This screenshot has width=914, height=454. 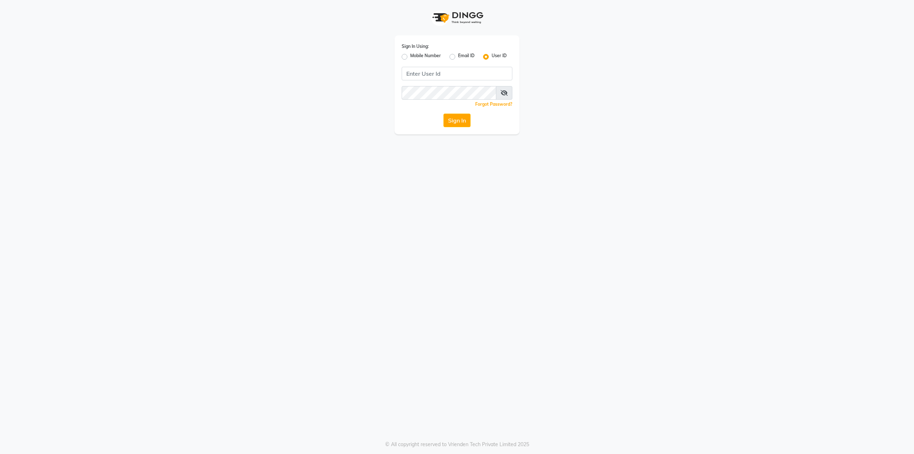 What do you see at coordinates (426, 57) in the screenshot?
I see `label: Mobile Number` at bounding box center [426, 57].